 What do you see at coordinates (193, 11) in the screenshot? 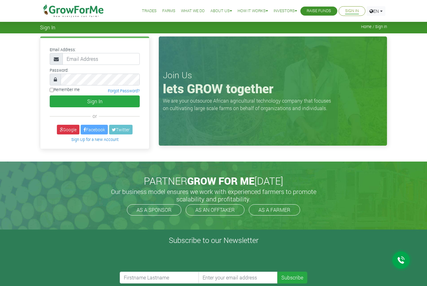
I see `a: What We Do` at bounding box center [193, 11].